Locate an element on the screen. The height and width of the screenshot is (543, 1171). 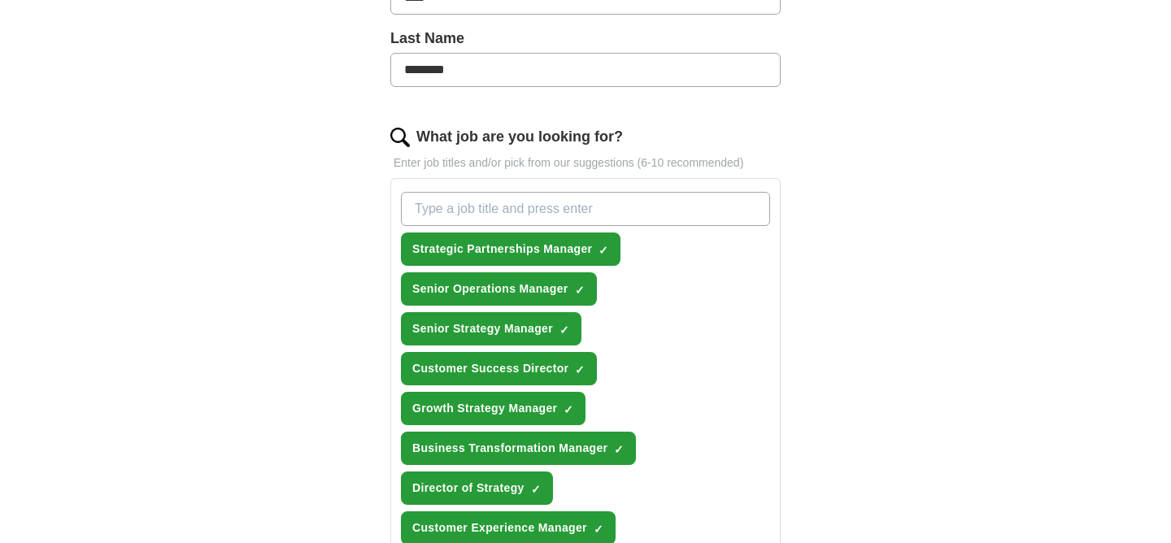
button: Senior Operations Manager✓ is located at coordinates (499, 289).